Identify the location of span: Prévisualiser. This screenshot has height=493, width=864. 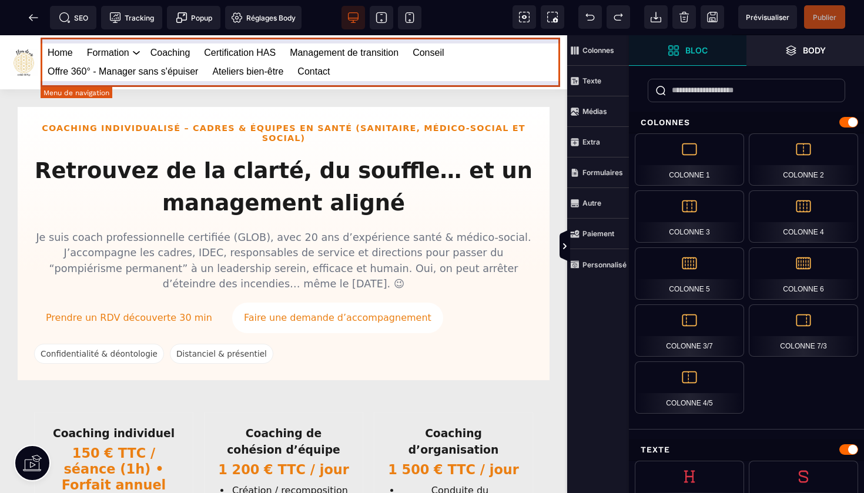
(768, 17).